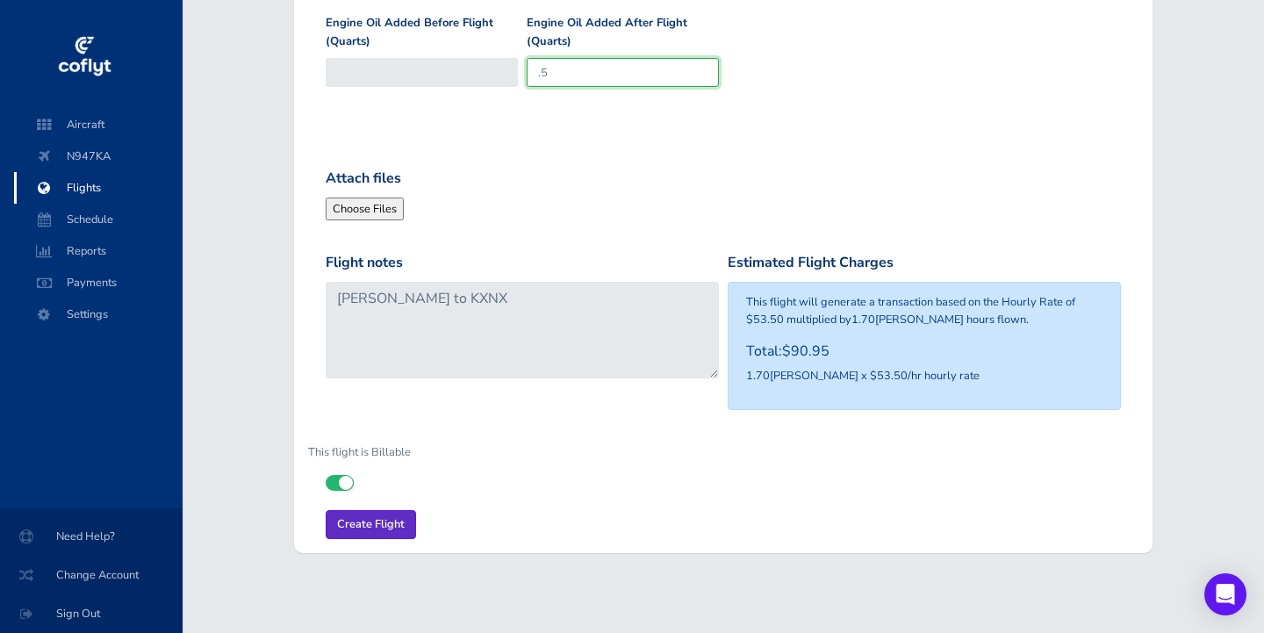 The height and width of the screenshot is (633, 1264). I want to click on h6: Total:, so click(924, 351).